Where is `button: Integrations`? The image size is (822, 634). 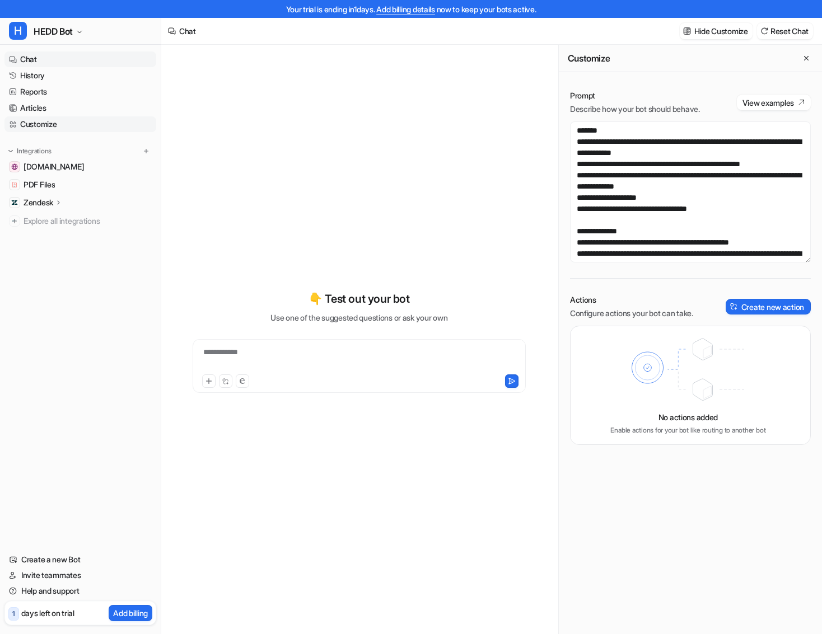
button: Integrations is located at coordinates (30, 151).